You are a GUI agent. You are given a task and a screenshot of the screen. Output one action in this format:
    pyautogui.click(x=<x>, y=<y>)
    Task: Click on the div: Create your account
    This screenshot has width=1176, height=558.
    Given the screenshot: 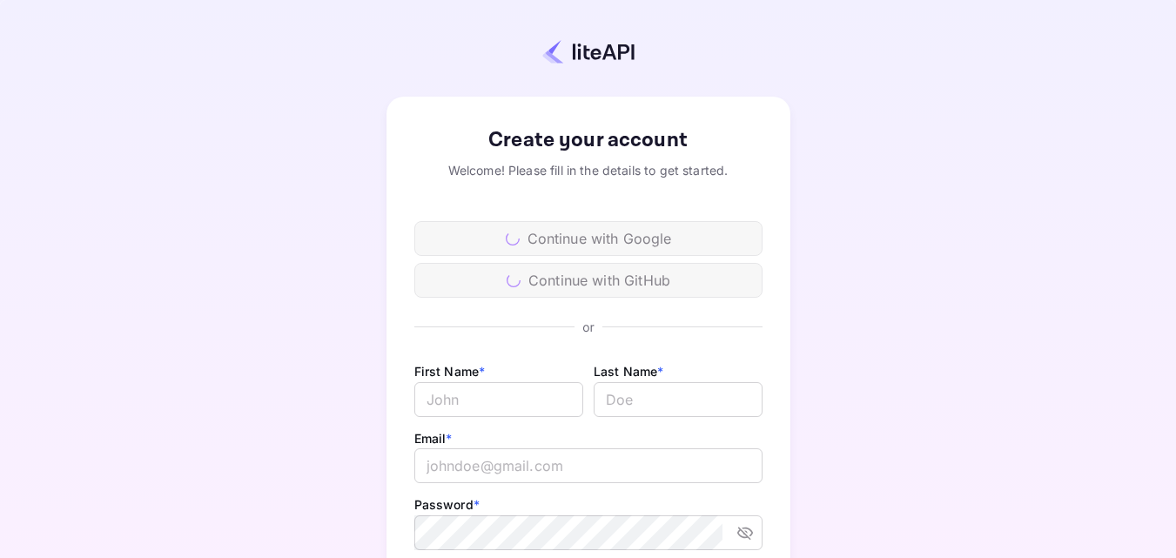 What is the action you would take?
    pyautogui.click(x=588, y=140)
    